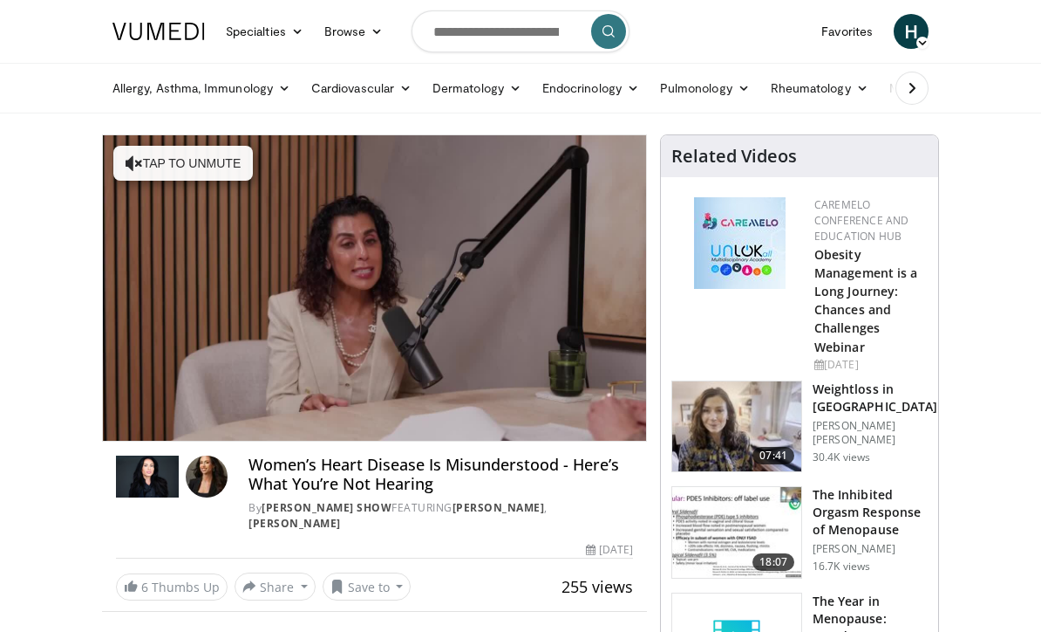 The height and width of the screenshot is (632, 1041). What do you see at coordinates (183, 163) in the screenshot?
I see `button: Tap to unmute` at bounding box center [183, 163].